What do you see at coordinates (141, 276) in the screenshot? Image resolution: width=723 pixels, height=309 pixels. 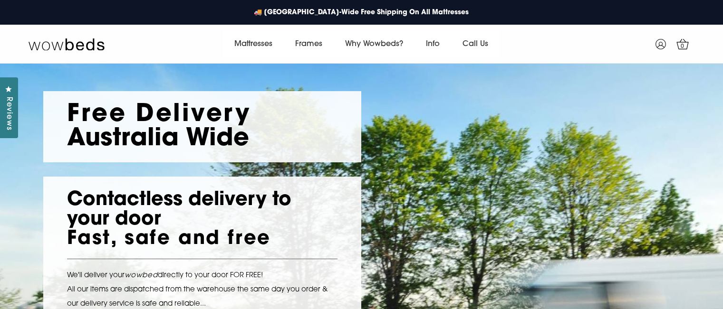 I see `em: wowbed` at bounding box center [141, 276].